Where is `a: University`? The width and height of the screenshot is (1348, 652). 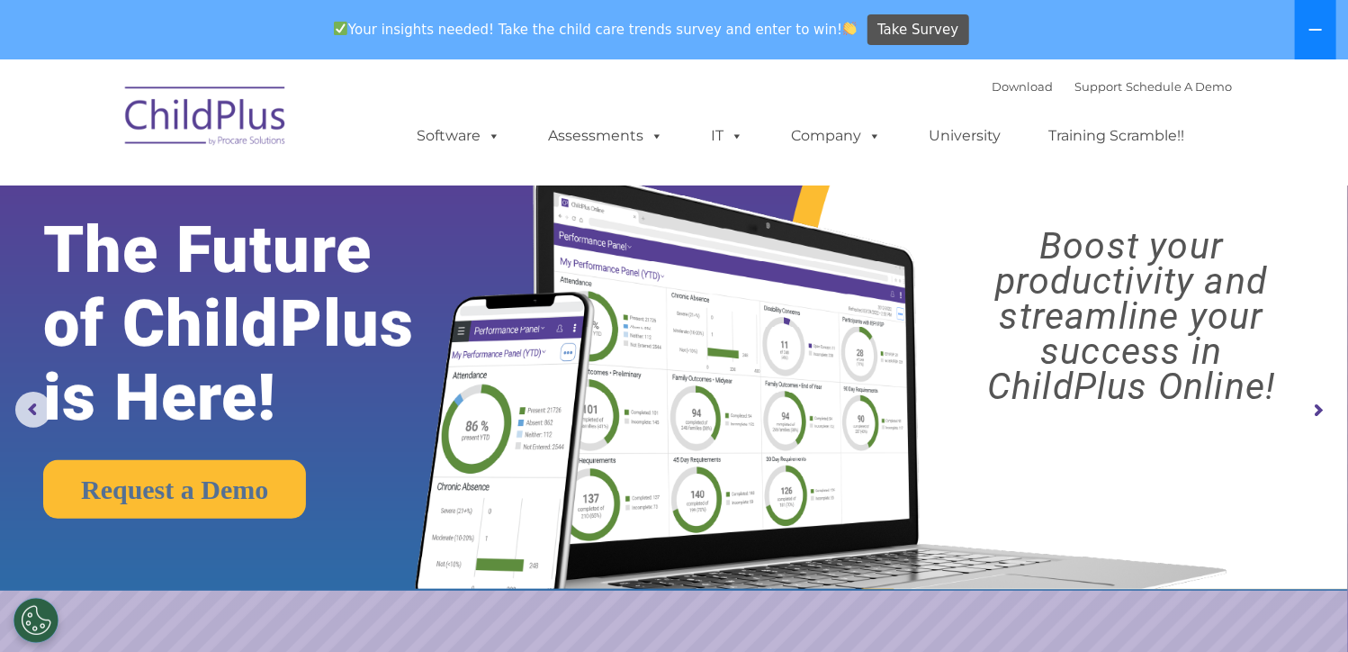
a: University is located at coordinates (965, 136).